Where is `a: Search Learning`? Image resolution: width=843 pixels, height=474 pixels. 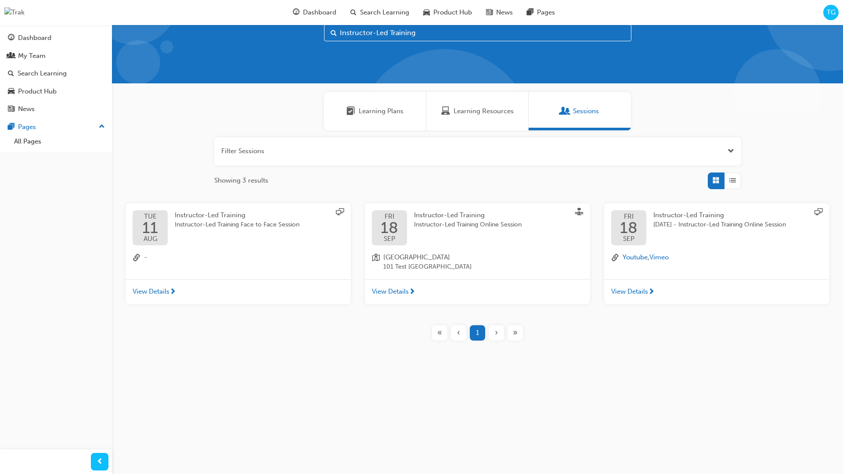 a: Search Learning is located at coordinates (56, 73).